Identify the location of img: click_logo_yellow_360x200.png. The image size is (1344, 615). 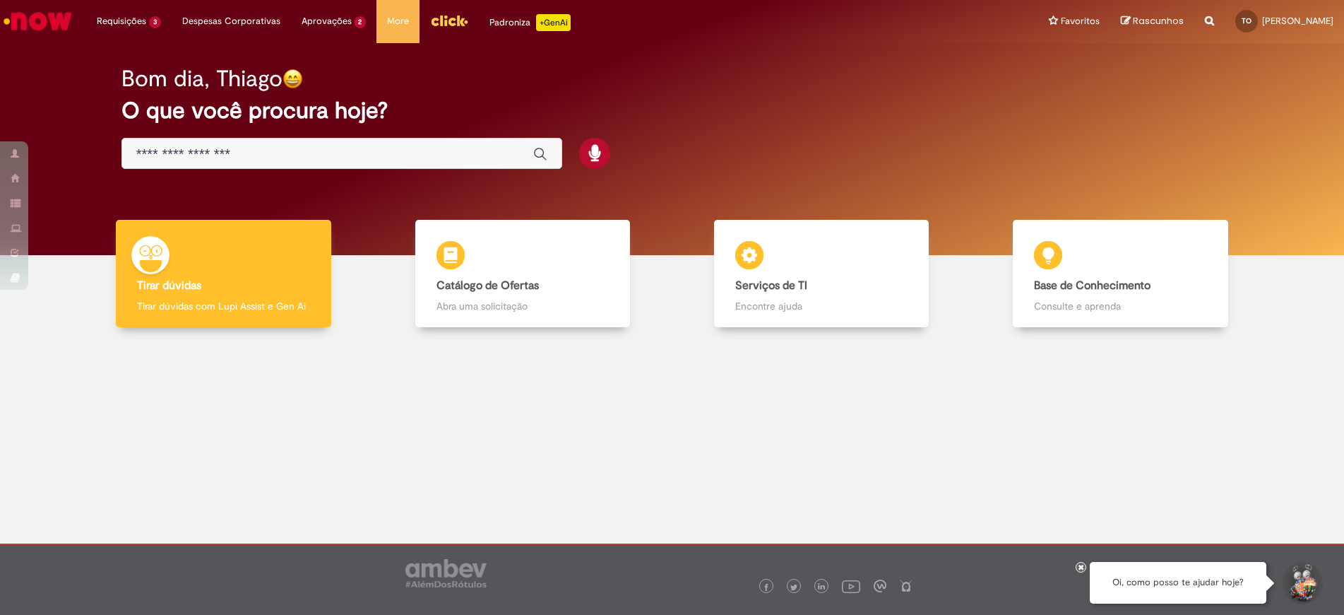
(449, 20).